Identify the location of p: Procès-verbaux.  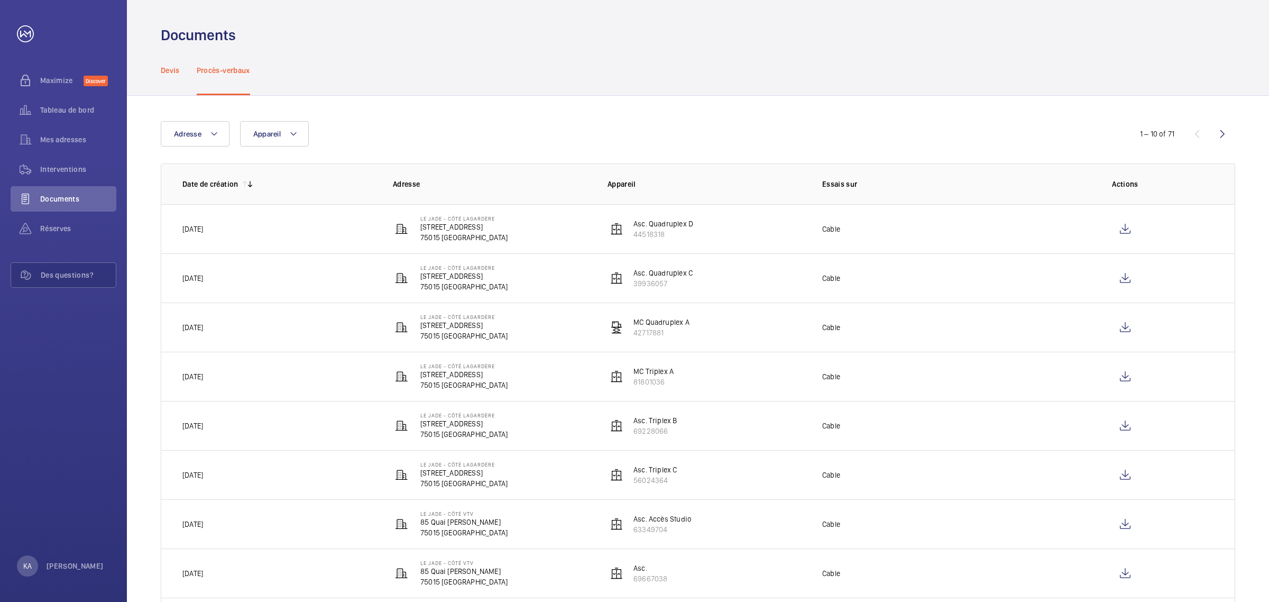
(223, 70).